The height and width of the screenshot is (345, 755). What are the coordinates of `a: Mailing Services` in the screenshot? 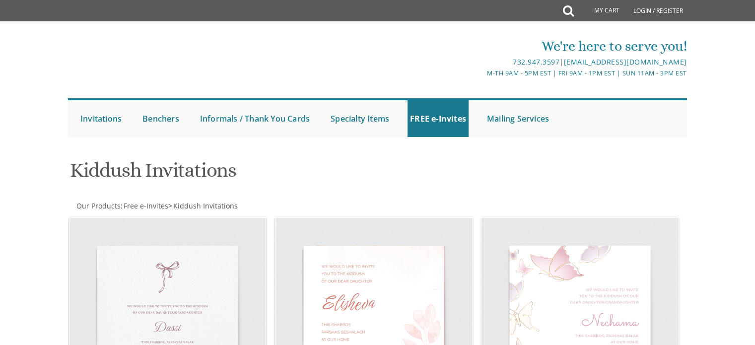 It's located at (518, 119).